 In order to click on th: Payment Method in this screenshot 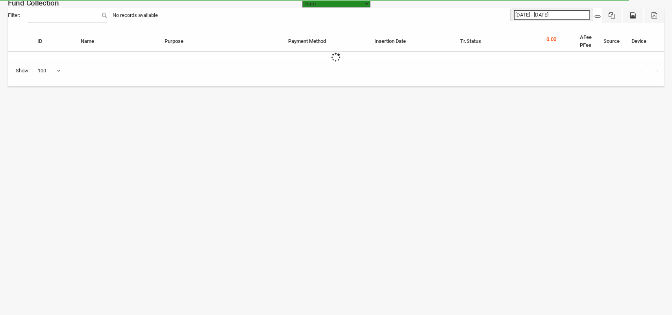, I will do `click(325, 41)`.